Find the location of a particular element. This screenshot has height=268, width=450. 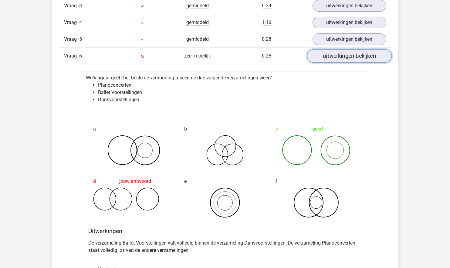

span: zeer moeilijk is located at coordinates (198, 56).